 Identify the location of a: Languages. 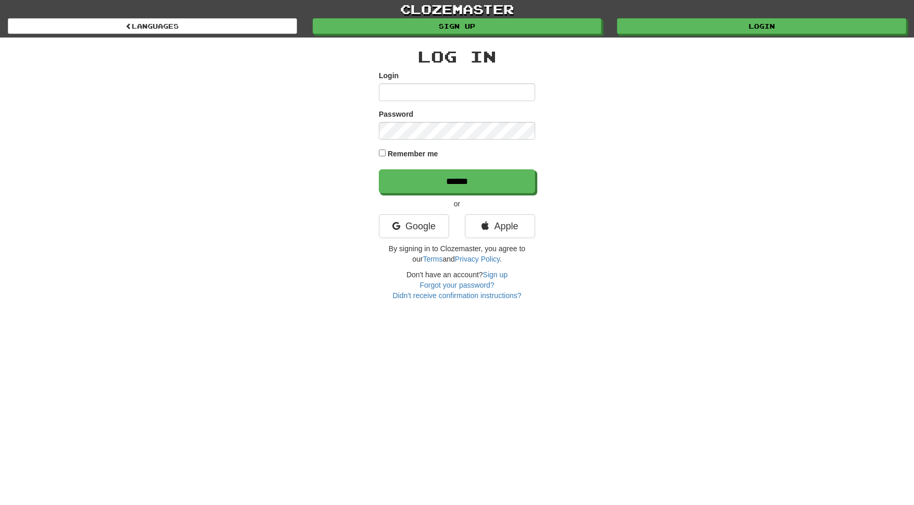
(152, 26).